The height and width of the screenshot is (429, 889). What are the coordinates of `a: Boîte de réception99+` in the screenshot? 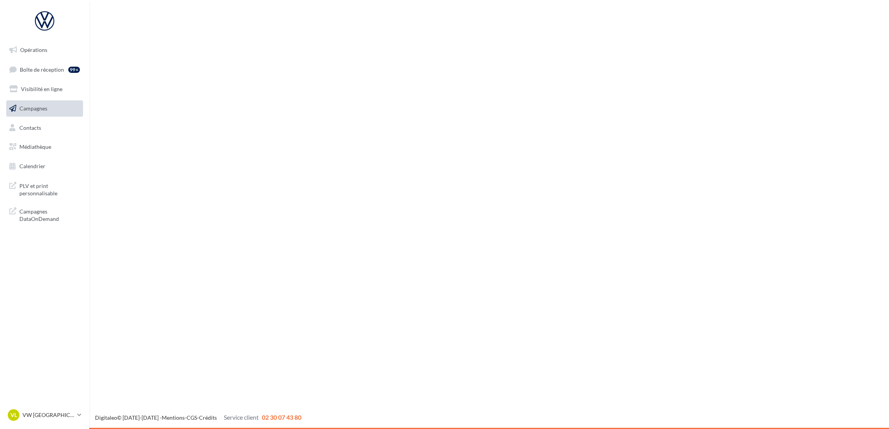 It's located at (45, 69).